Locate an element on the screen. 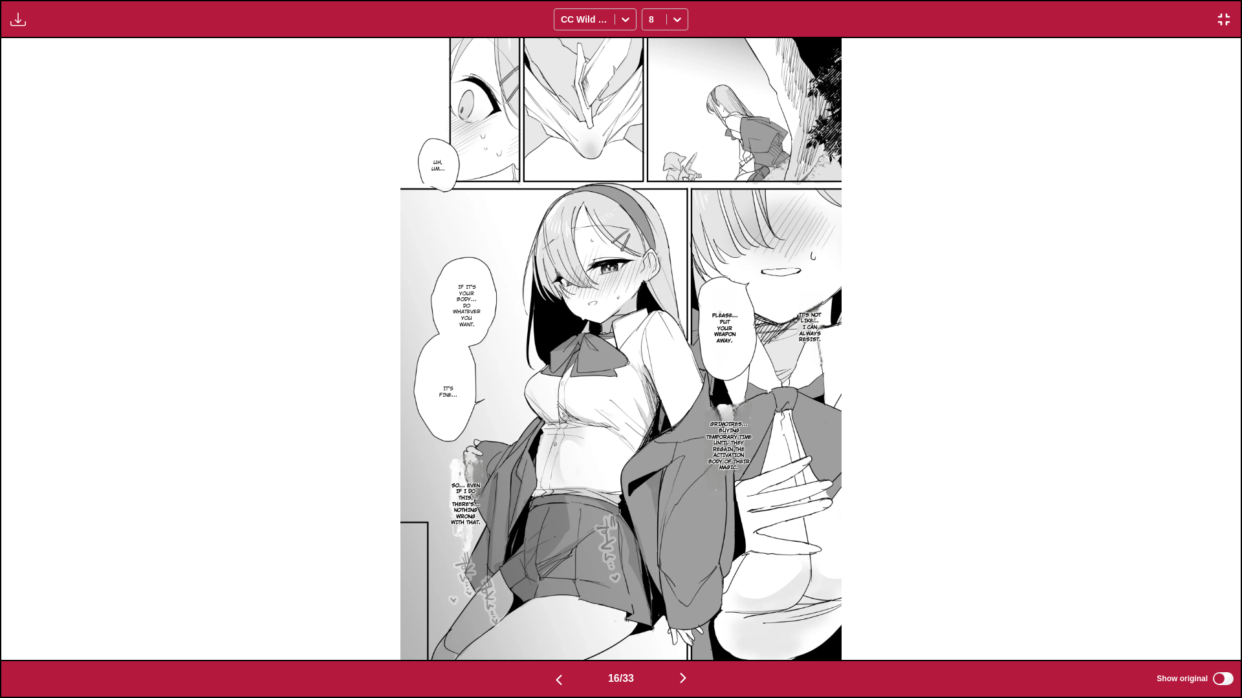 The width and height of the screenshot is (1242, 698). p: Uh, um... is located at coordinates (438, 166).